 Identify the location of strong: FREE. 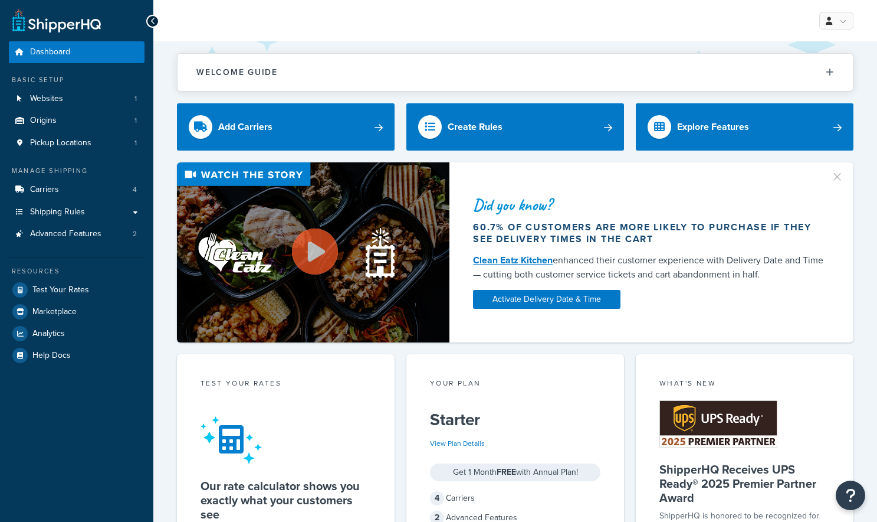
(506, 471).